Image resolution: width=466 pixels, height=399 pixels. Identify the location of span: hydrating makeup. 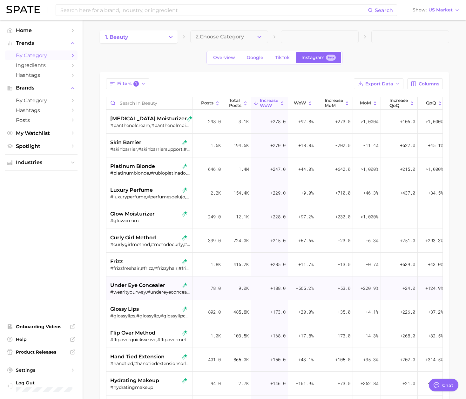
(135, 381).